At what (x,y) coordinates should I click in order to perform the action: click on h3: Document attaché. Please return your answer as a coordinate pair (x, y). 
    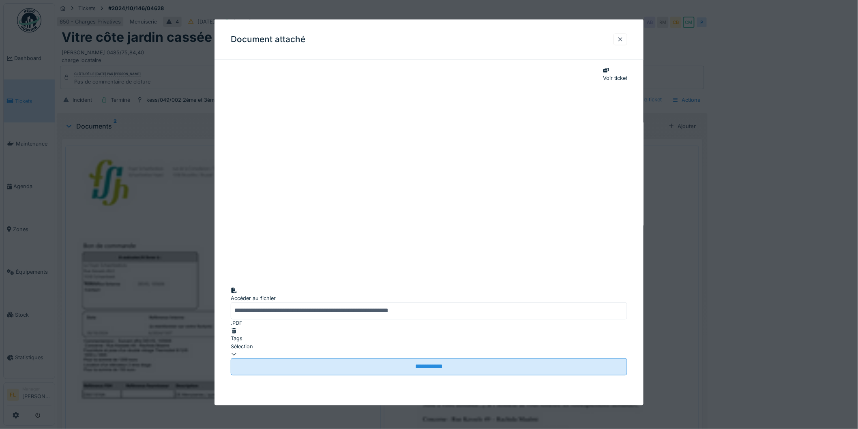
    Looking at the image, I should click on (268, 39).